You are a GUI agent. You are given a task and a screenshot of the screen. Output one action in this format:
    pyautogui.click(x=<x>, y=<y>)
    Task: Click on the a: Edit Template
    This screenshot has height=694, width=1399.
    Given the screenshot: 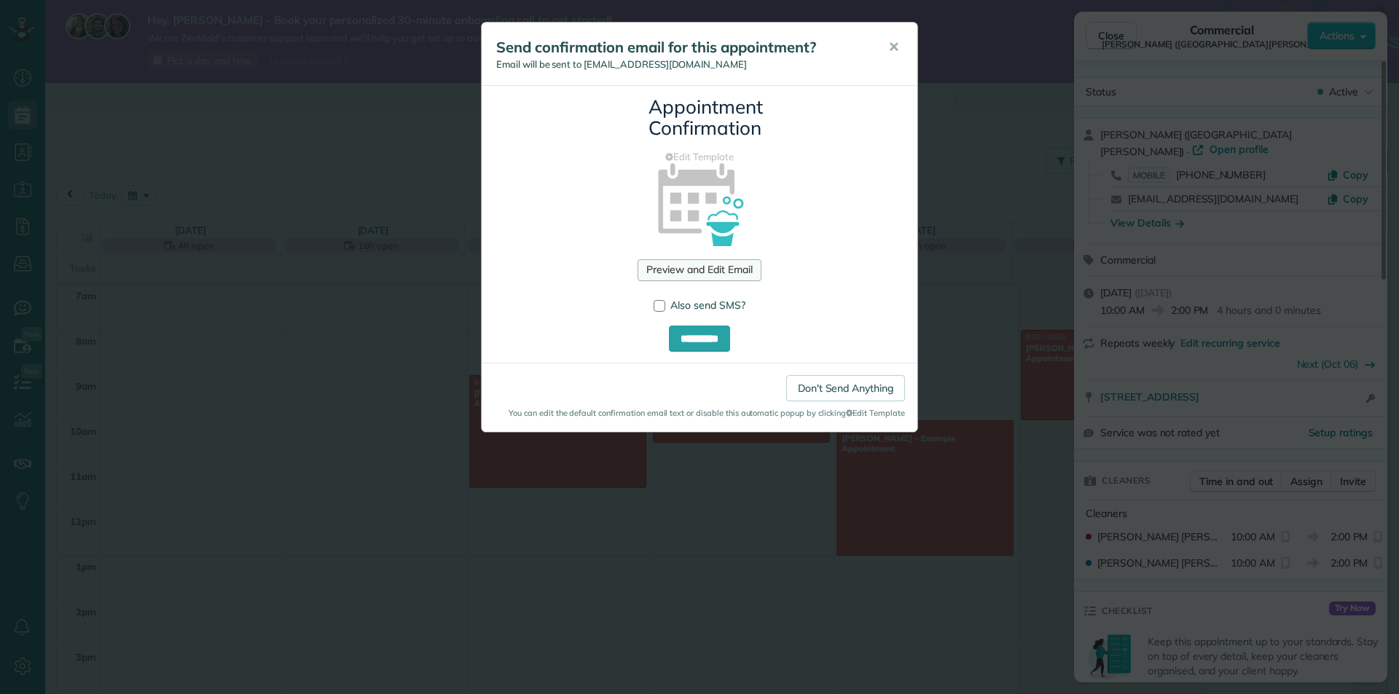 What is the action you would take?
    pyautogui.click(x=699, y=157)
    